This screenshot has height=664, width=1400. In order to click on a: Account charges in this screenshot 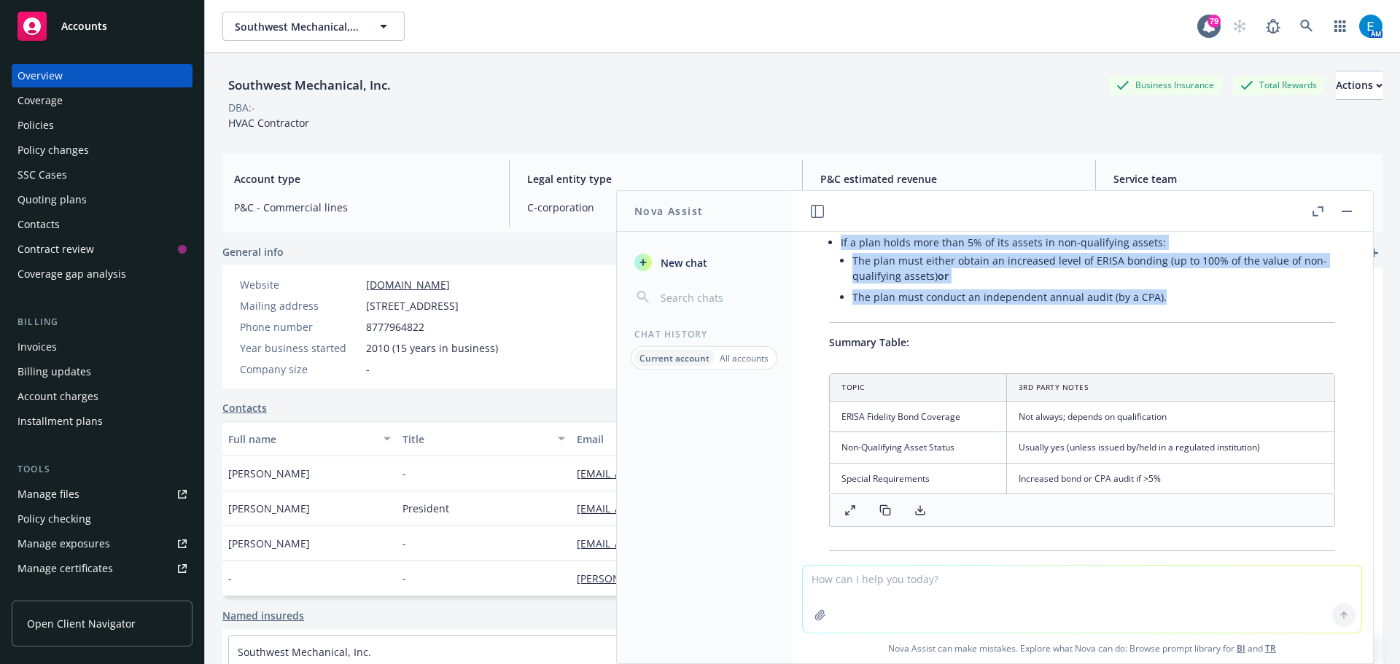, I will do `click(102, 397)`.